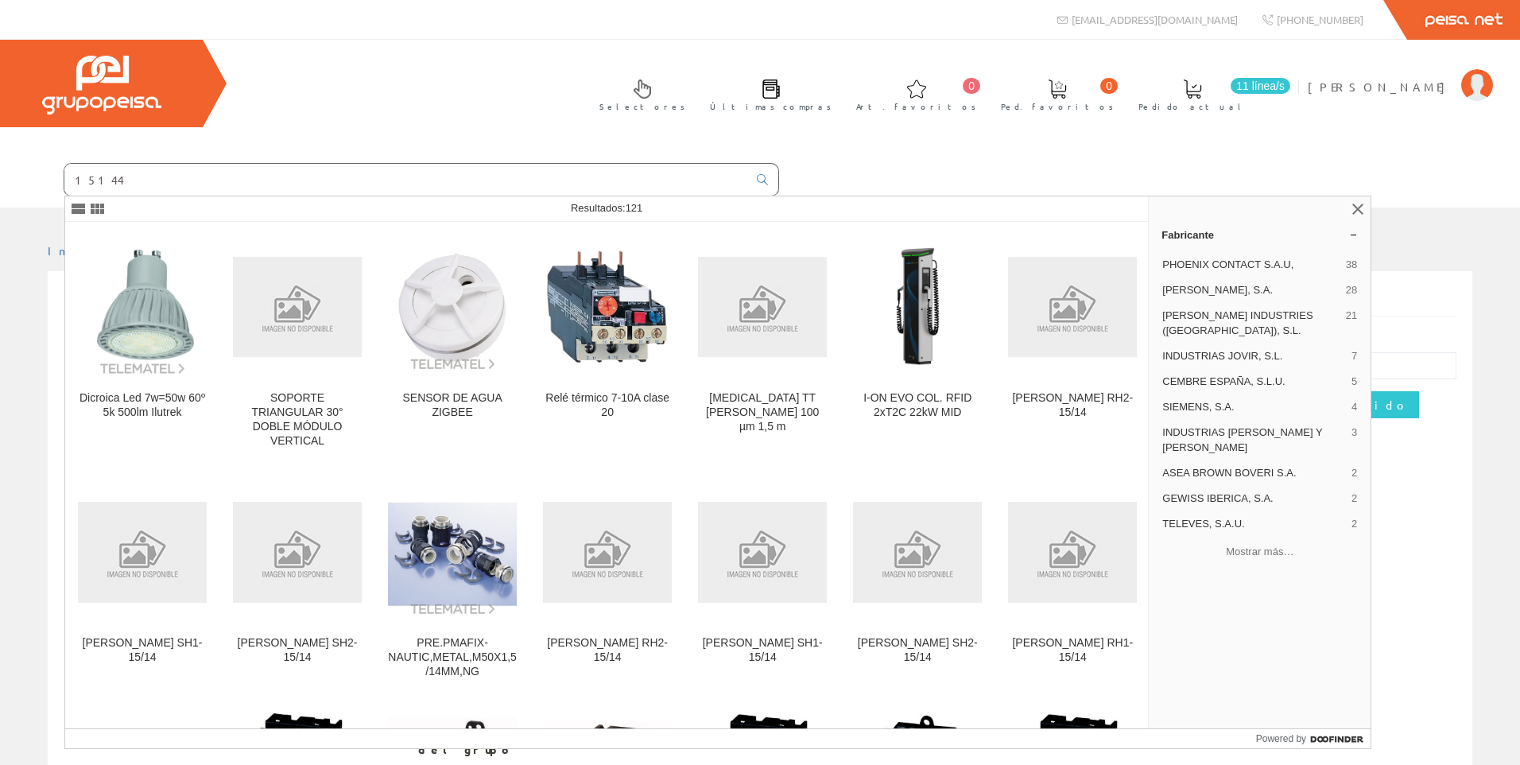 This screenshot has width=1520, height=765. What do you see at coordinates (917, 344) in the screenshot?
I see `a: I-ON EVO COL. RFID 2xT2C 22kW MID I-ON EVO COL. RFID 2xT2C 22kW MID` at bounding box center [917, 344].